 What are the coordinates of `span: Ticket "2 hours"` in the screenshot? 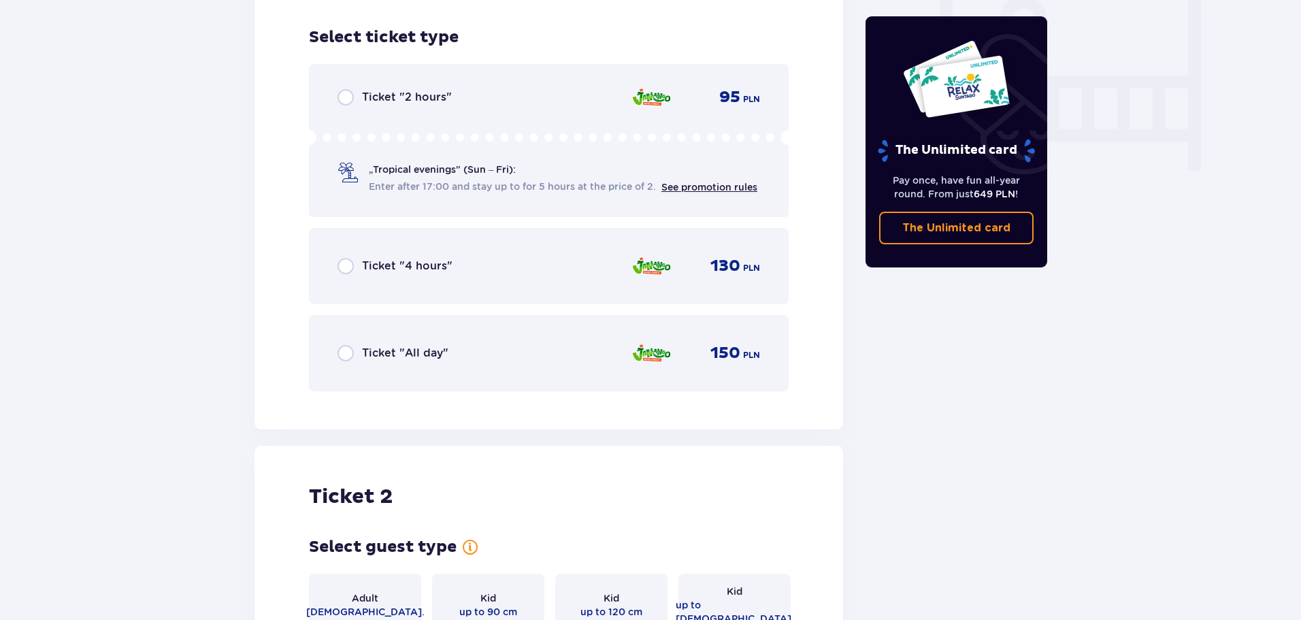 It's located at (407, 97).